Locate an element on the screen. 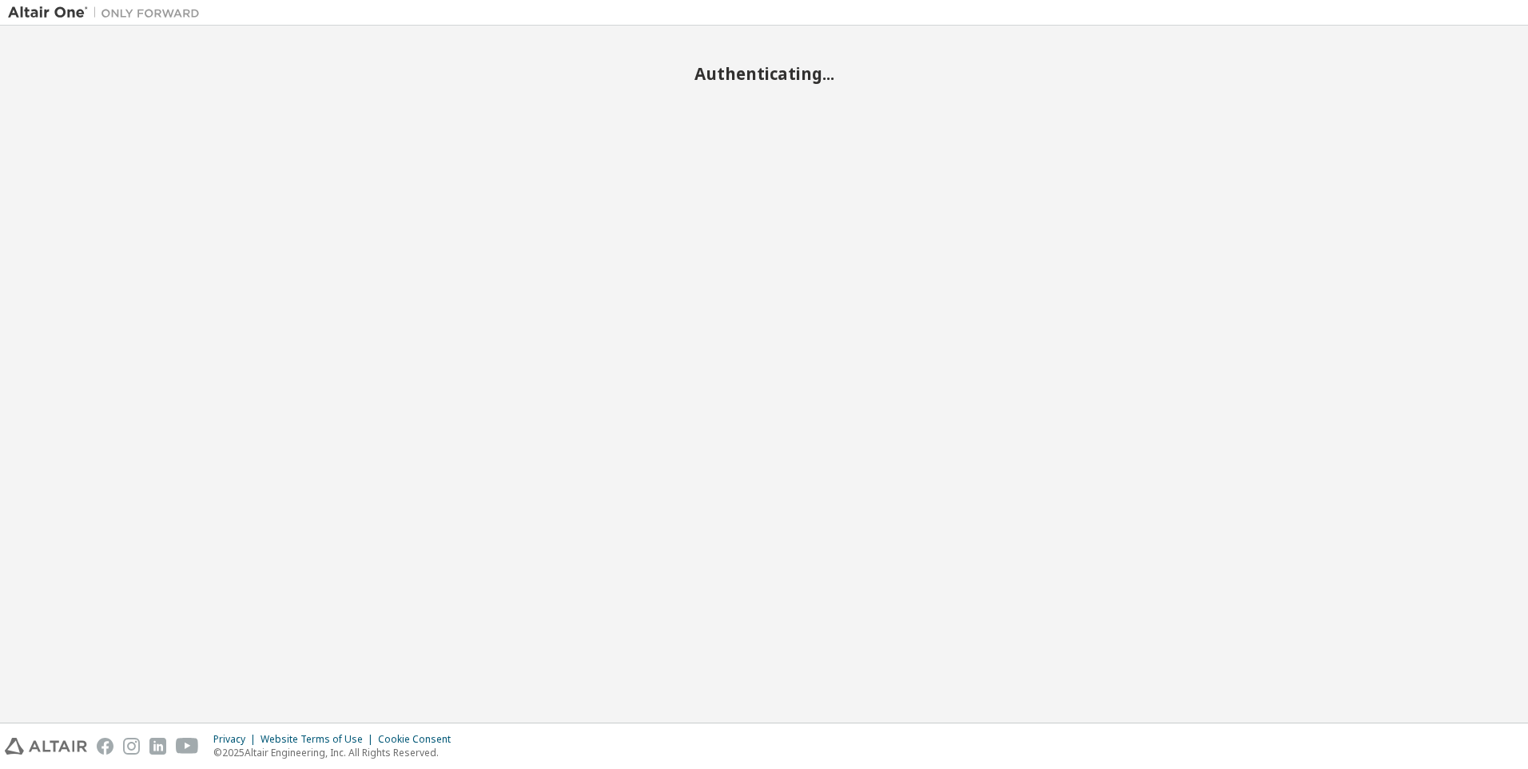  h2: Authenticating... is located at coordinates (764, 74).